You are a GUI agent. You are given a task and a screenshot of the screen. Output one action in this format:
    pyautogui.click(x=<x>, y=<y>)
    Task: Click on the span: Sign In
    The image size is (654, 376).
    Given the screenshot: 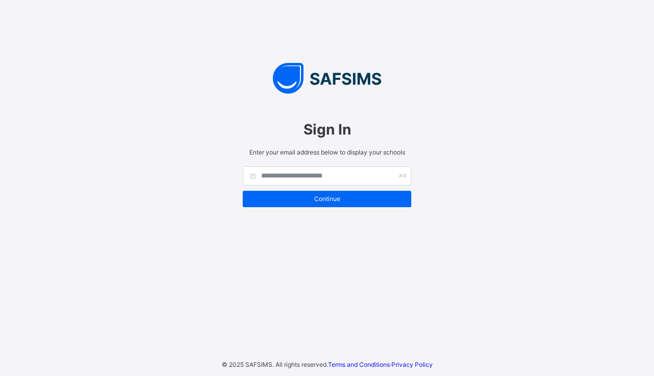 What is the action you would take?
    pyautogui.click(x=327, y=129)
    